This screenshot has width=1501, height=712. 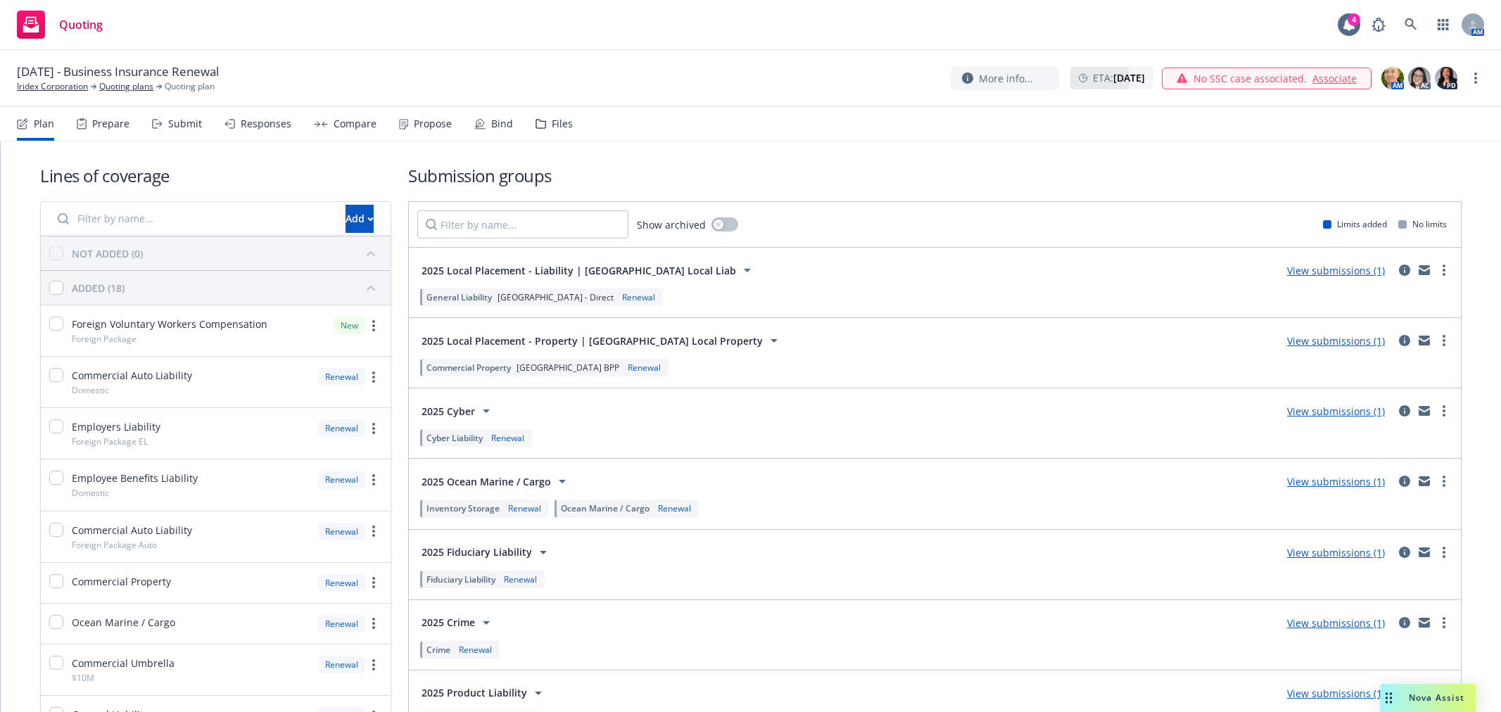 I want to click on span: Inventory Storage, so click(x=463, y=508).